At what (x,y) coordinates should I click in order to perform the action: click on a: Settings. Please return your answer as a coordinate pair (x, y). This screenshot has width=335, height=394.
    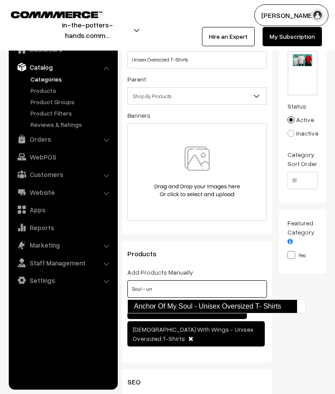
    Looking at the image, I should click on (63, 280).